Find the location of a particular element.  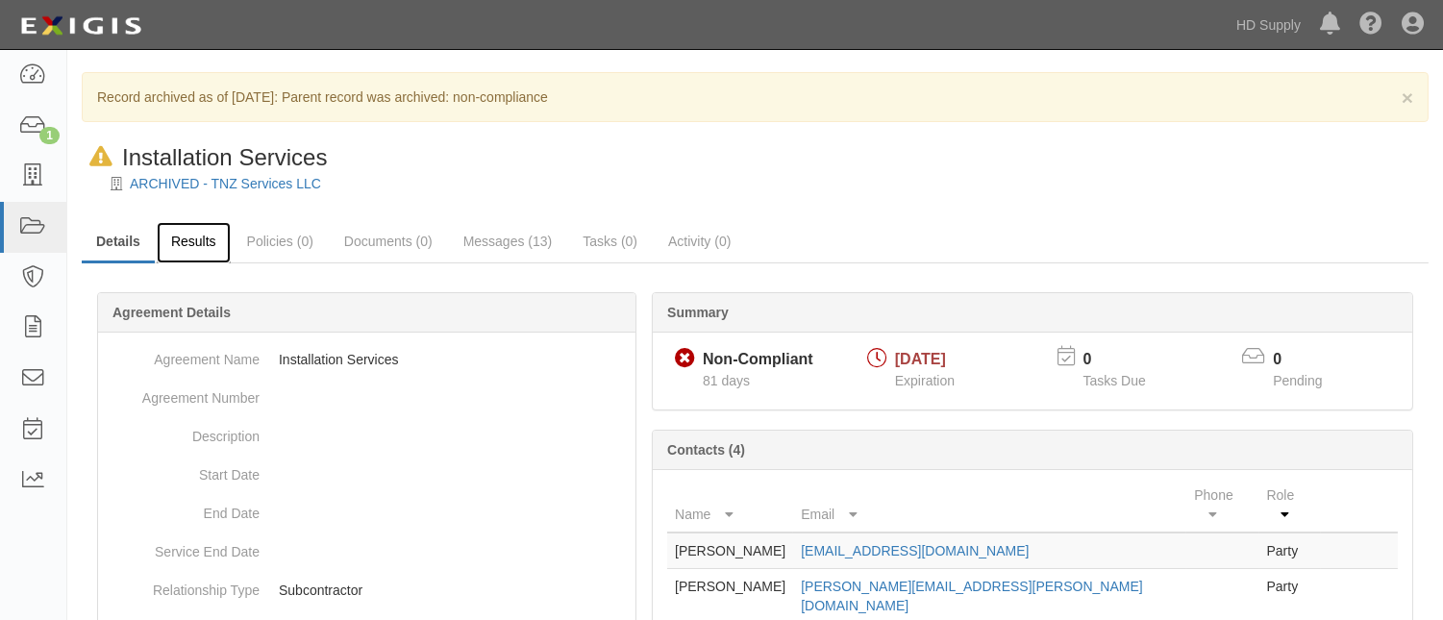

span: Pending is located at coordinates (1297, 381).